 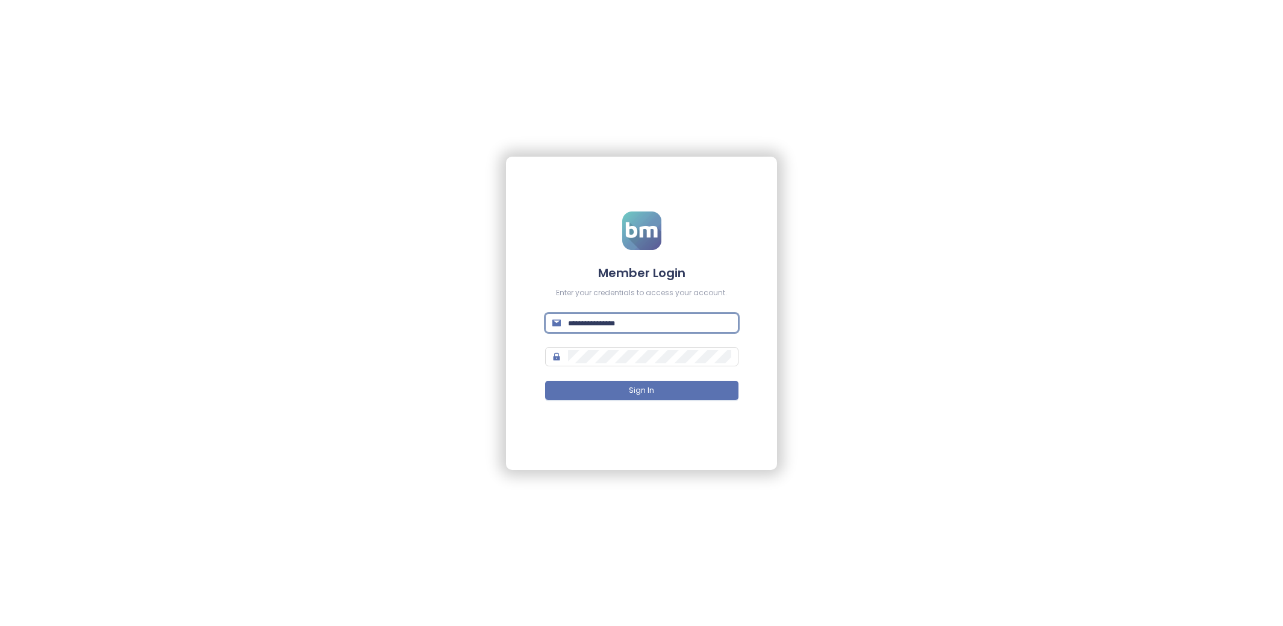 I want to click on h4: Member Login, so click(x=642, y=273).